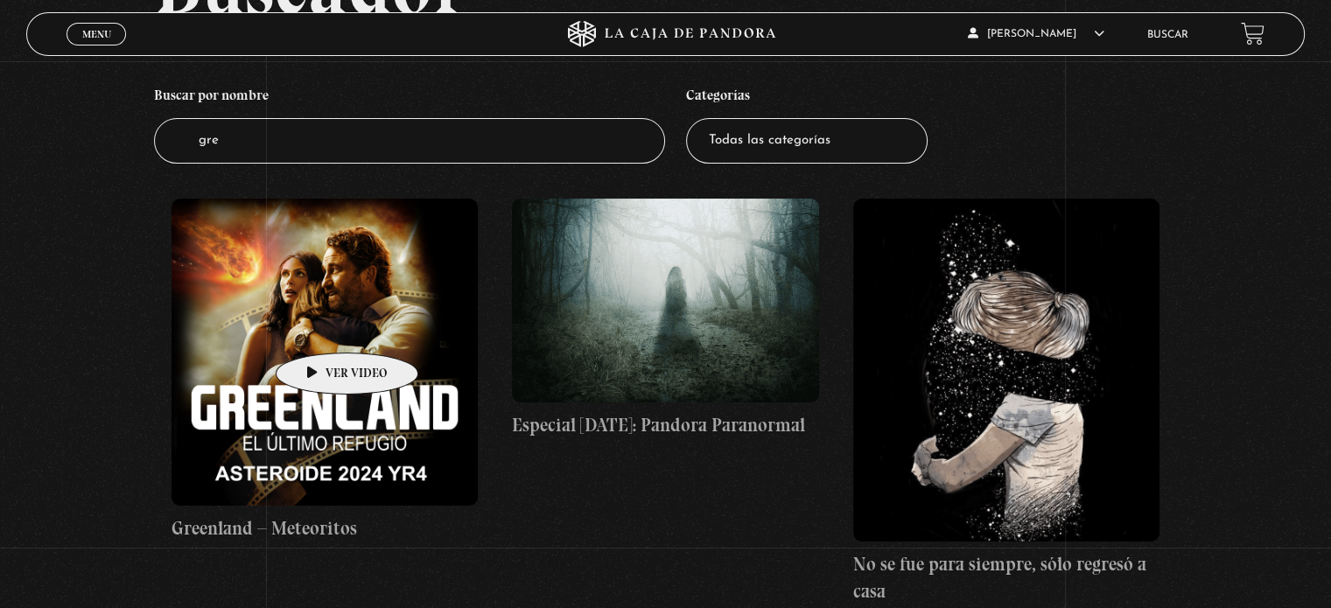 The width and height of the screenshot is (1331, 608). Describe the element at coordinates (96, 50) in the screenshot. I see `span: Cerrar` at that location.